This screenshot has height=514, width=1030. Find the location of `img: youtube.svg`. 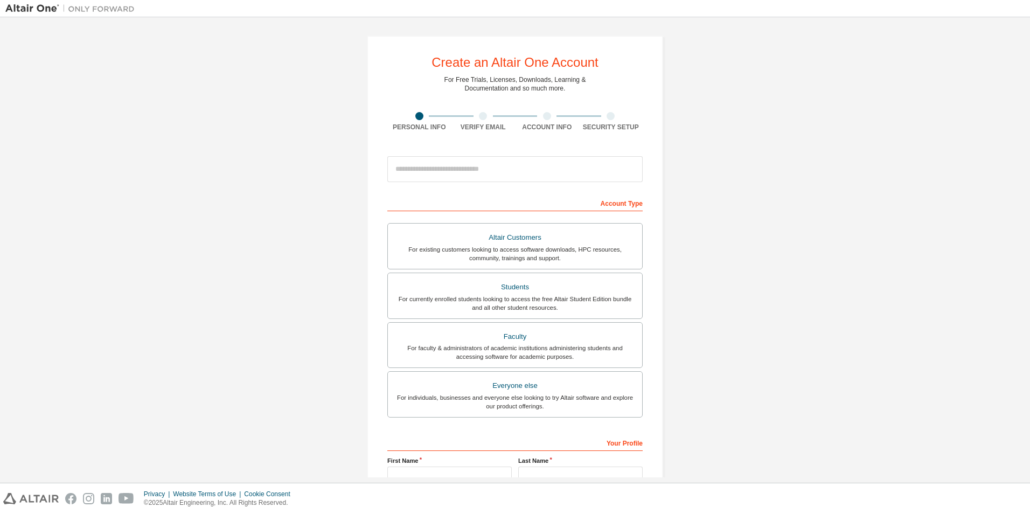

img: youtube.svg is located at coordinates (126, 498).